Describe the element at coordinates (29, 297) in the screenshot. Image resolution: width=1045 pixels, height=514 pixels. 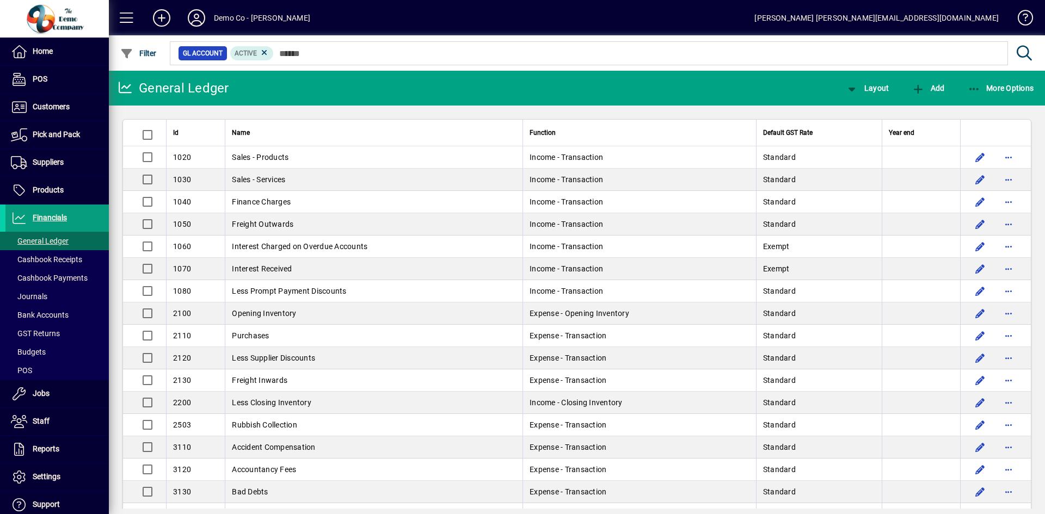
I see `span: Journals` at that location.